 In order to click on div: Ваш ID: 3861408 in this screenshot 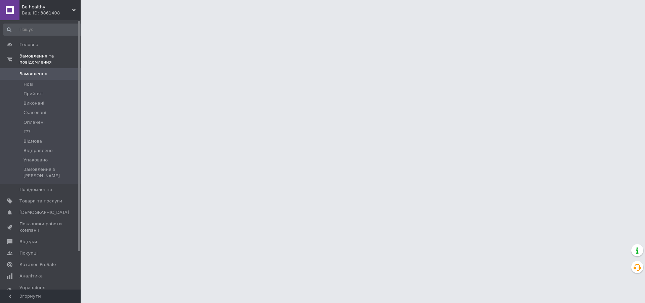, I will do `click(51, 13)`.